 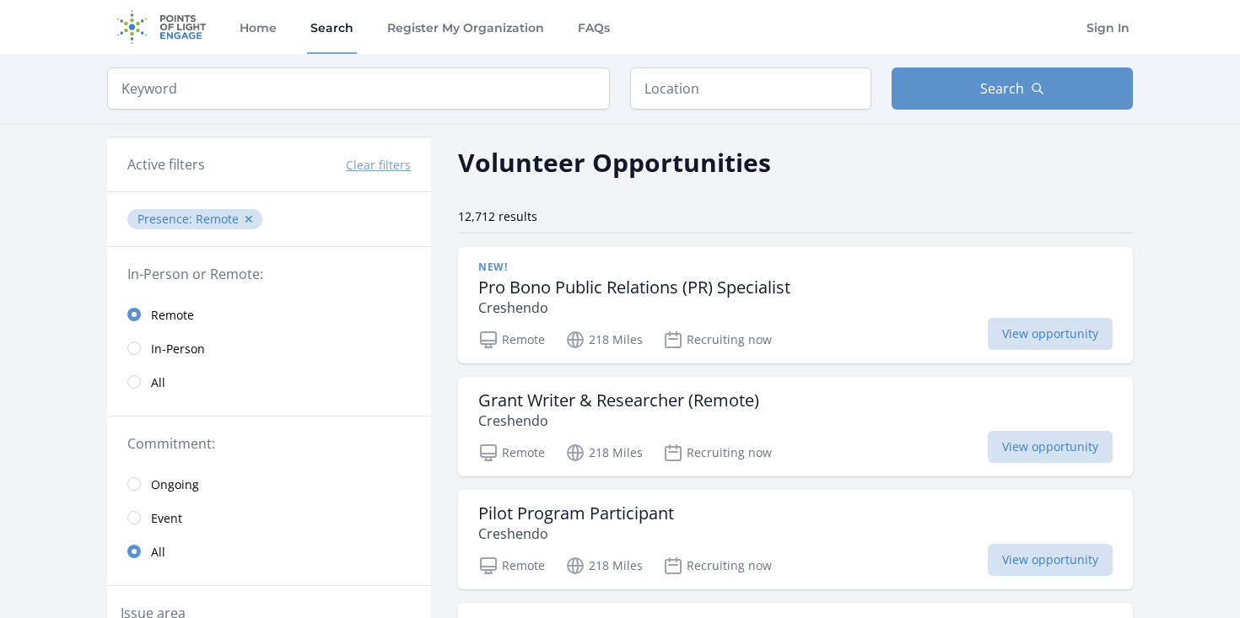 I want to click on a: In-Person, so click(x=269, y=348).